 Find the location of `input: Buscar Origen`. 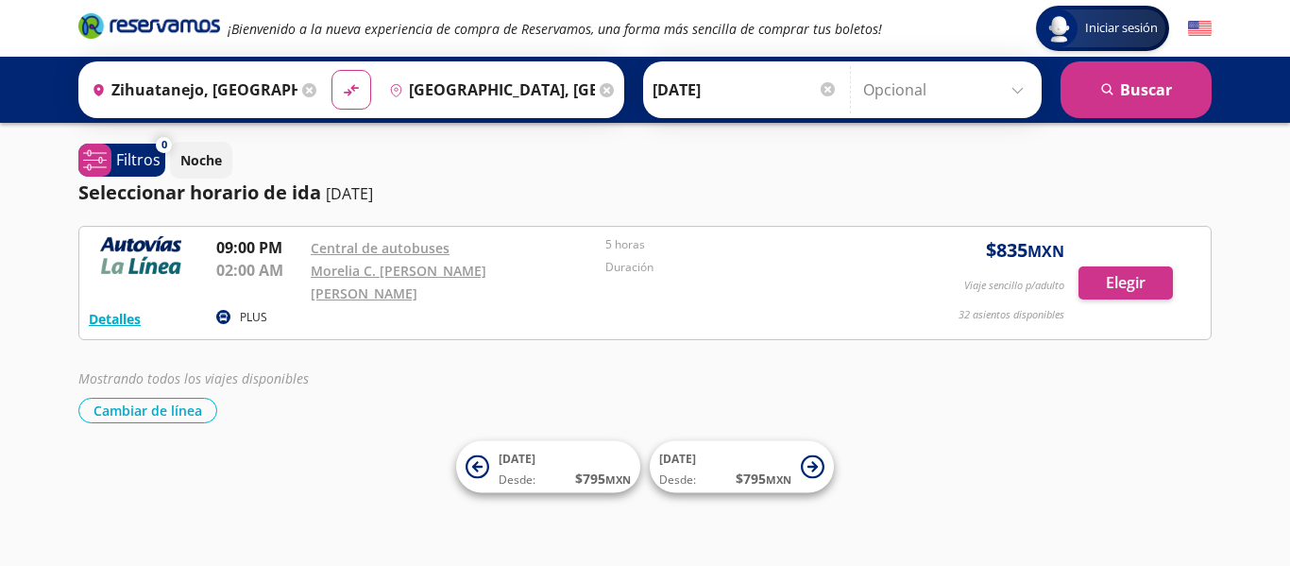

input: Buscar Origen is located at coordinates (191, 90).